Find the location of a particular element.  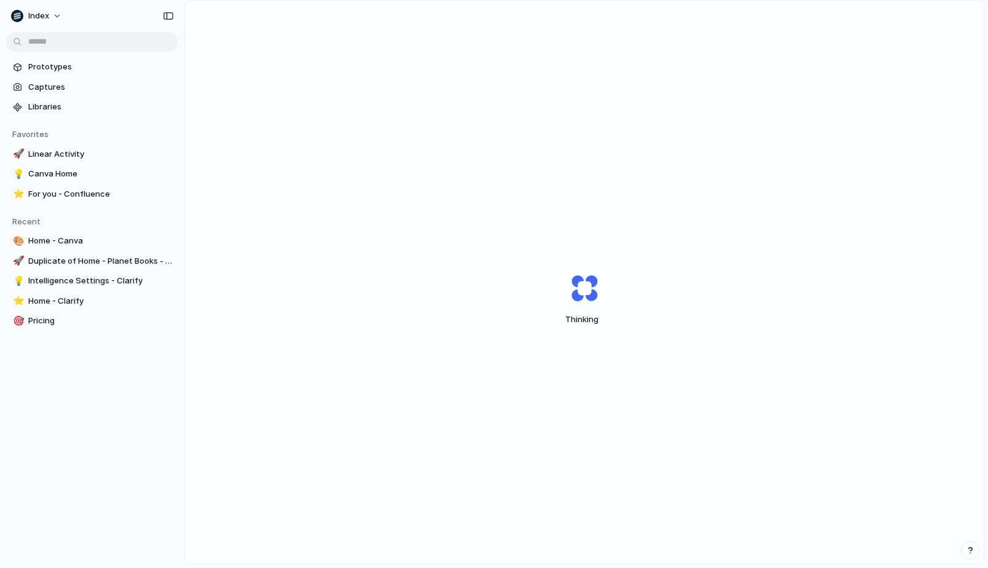

span: Thinking is located at coordinates (584, 320).